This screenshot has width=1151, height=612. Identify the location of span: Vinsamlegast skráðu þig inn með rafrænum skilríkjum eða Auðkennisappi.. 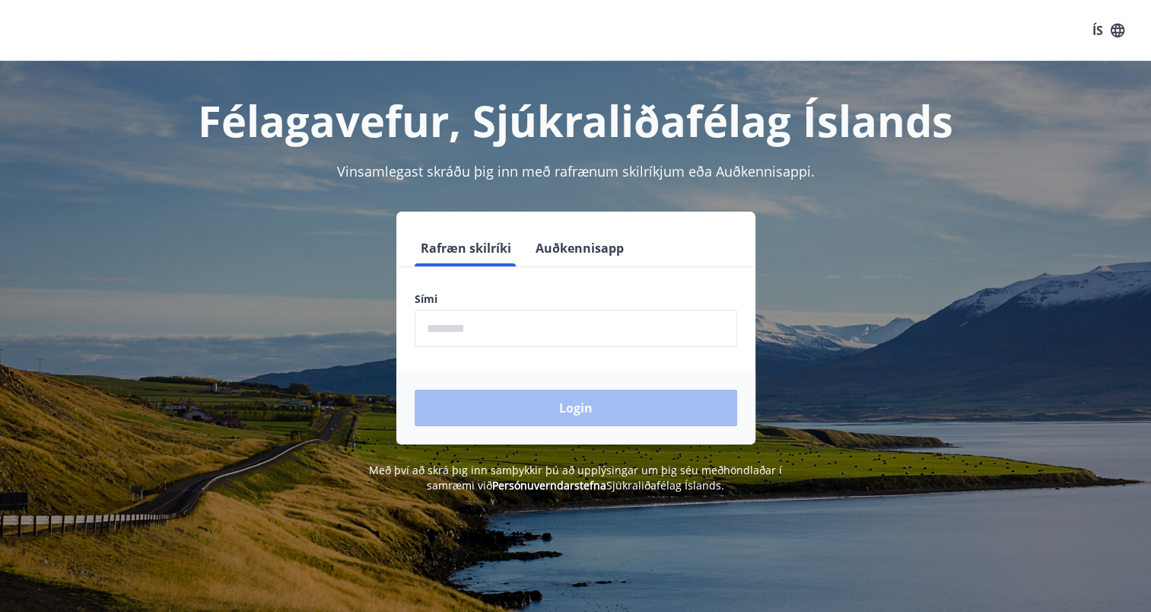
(576, 171).